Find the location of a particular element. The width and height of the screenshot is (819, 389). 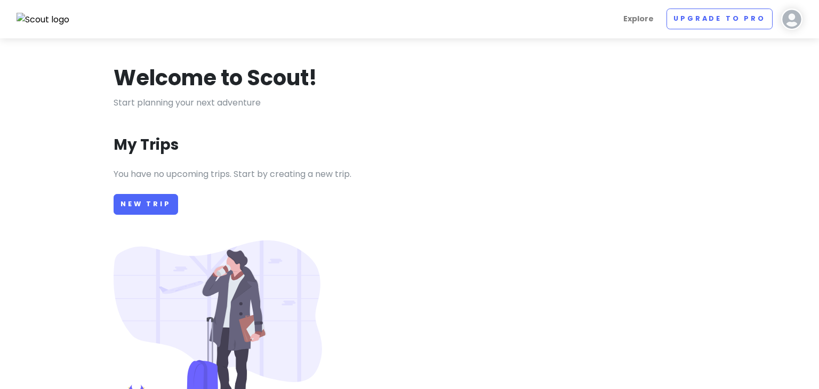

a: Upgrade to Pro is located at coordinates (720, 19).